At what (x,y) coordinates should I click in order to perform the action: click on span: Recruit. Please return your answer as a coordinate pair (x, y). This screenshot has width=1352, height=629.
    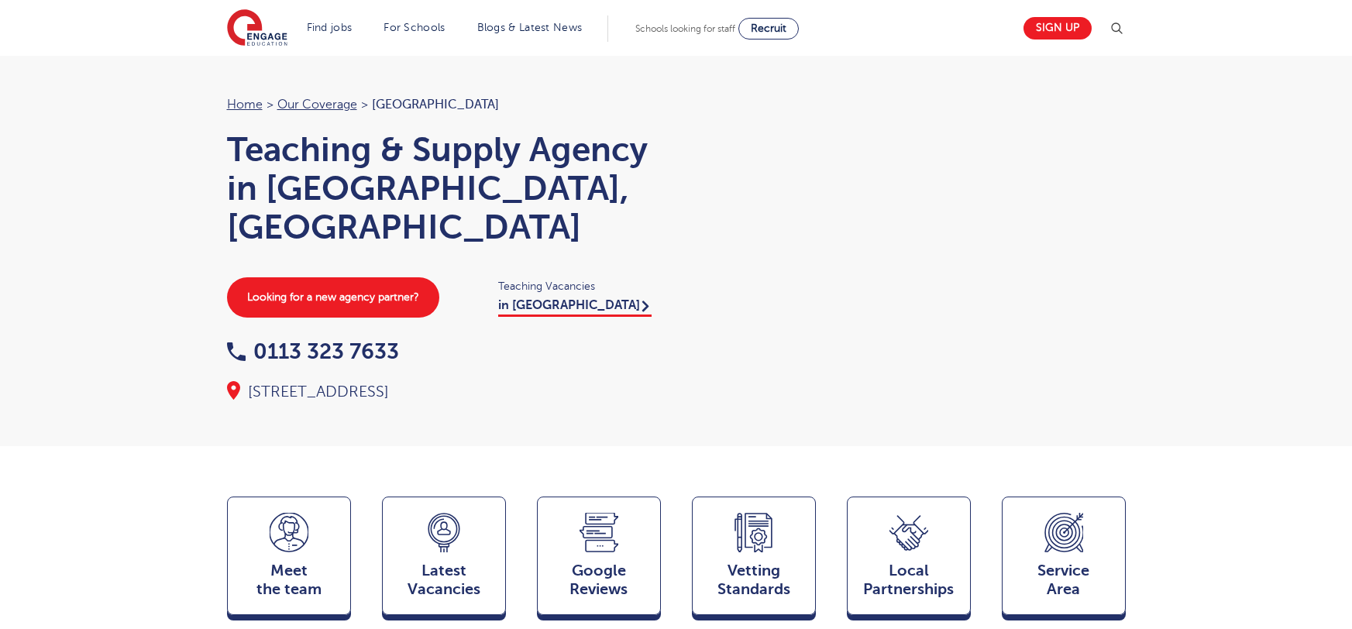
    Looking at the image, I should click on (769, 28).